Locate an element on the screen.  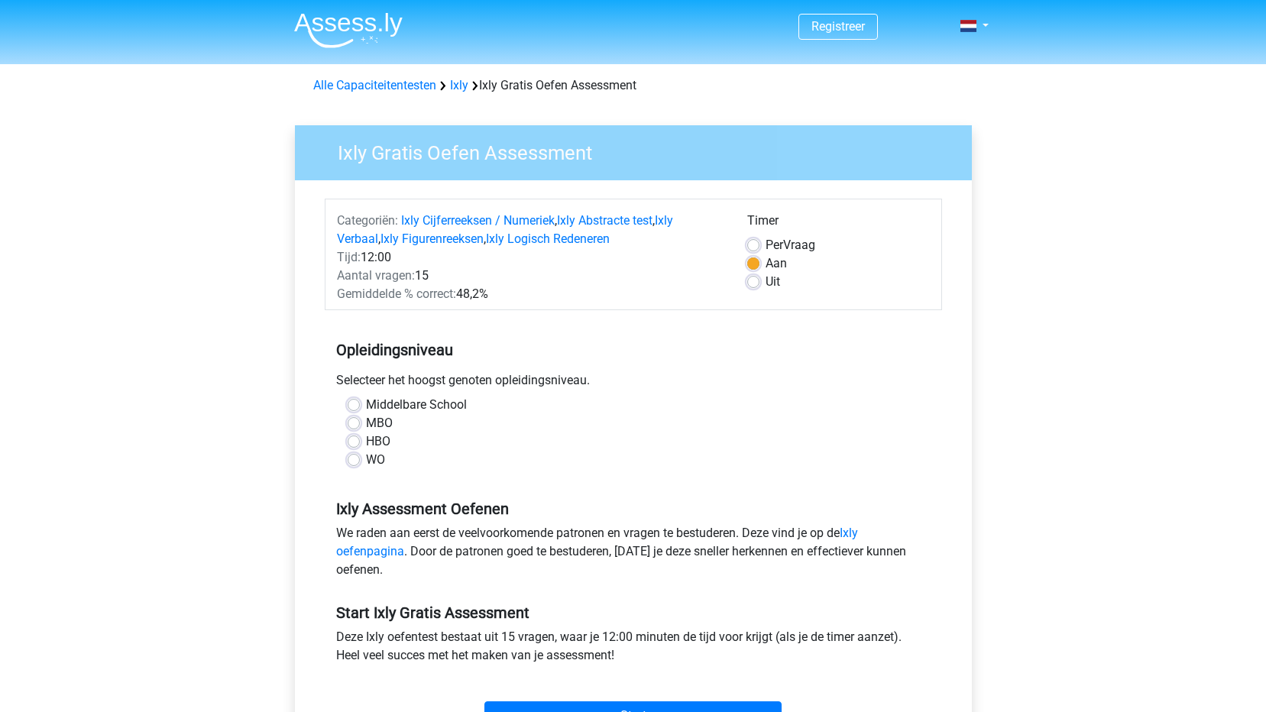
h5: Opleidingsniveau is located at coordinates (633, 350).